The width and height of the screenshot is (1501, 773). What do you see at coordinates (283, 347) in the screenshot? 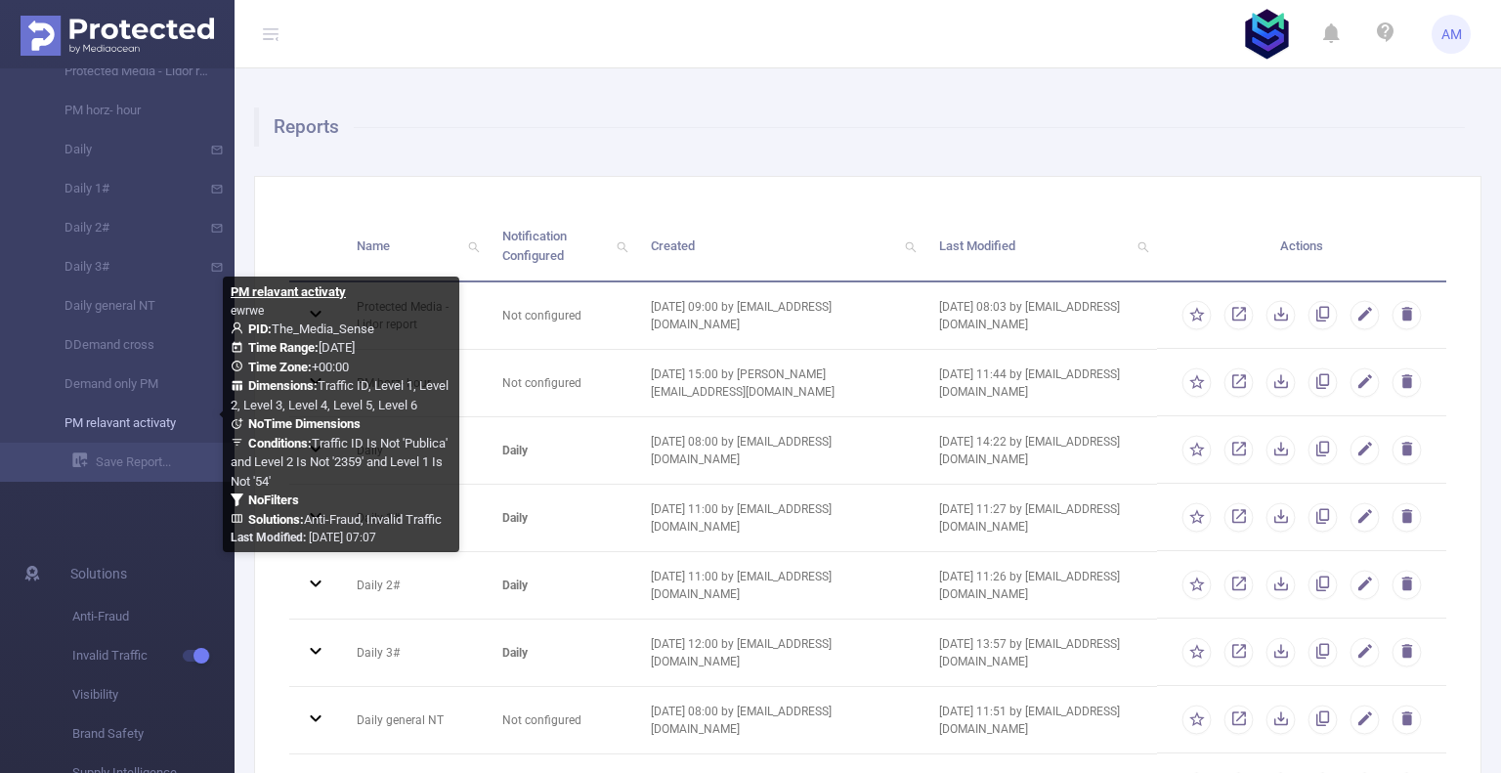
I see `b: Time Range:` at bounding box center [283, 347].